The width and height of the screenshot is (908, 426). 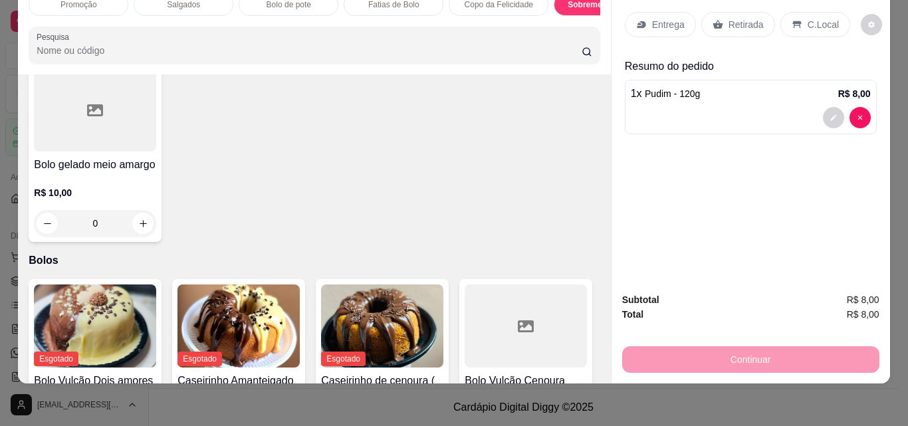 I want to click on p: Resumo do pedido, so click(x=750, y=66).